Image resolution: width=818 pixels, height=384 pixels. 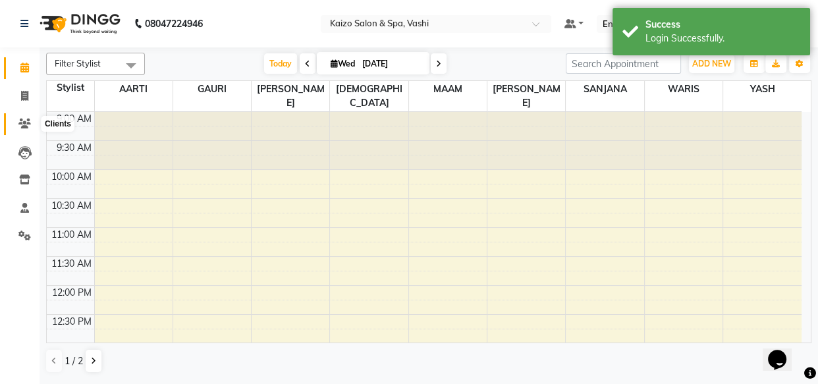 What do you see at coordinates (723, 38) in the screenshot?
I see `div: Login Successfully.` at bounding box center [723, 38].